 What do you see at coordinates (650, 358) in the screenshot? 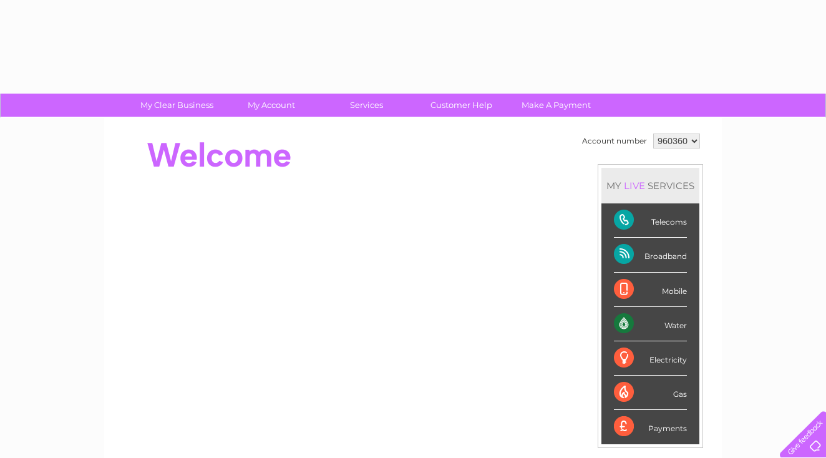
I see `div: Electricity` at bounding box center [650, 358].